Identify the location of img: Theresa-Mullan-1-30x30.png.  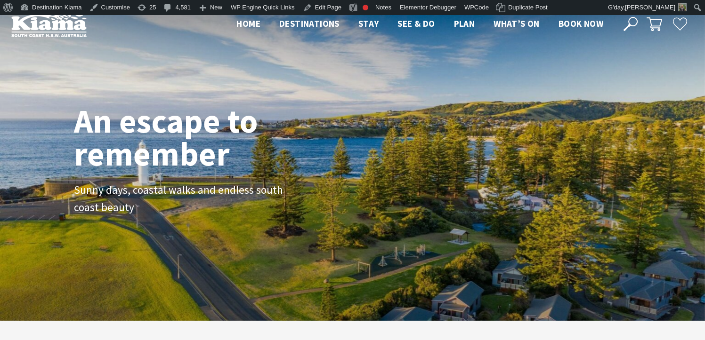
(682, 7).